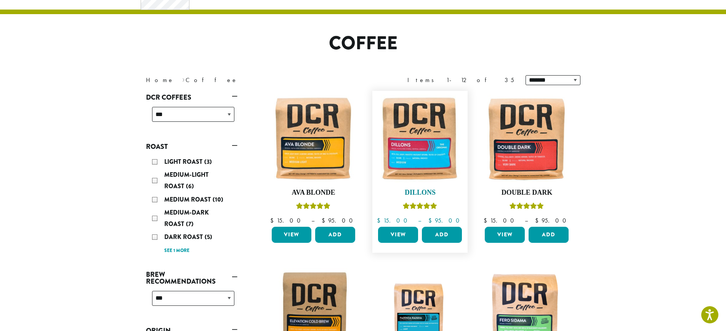 This screenshot has height=331, width=726. What do you see at coordinates (186, 218) in the screenshot?
I see `span: Medium-Dark Roast` at bounding box center [186, 218].